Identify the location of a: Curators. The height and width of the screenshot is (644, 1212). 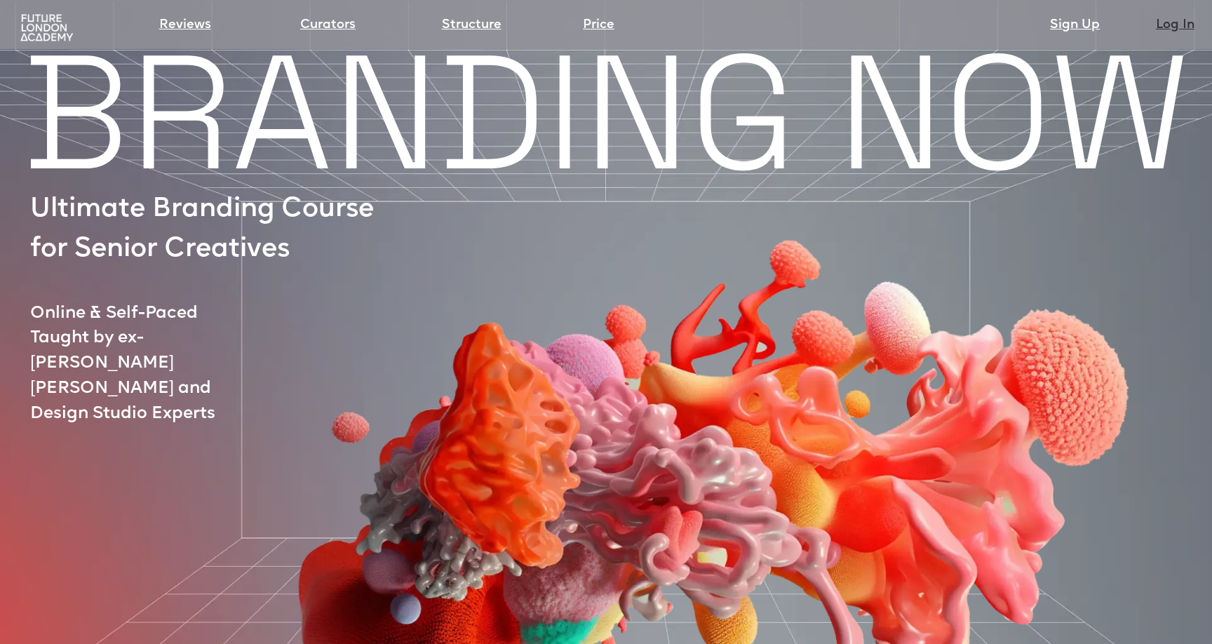
(328, 25).